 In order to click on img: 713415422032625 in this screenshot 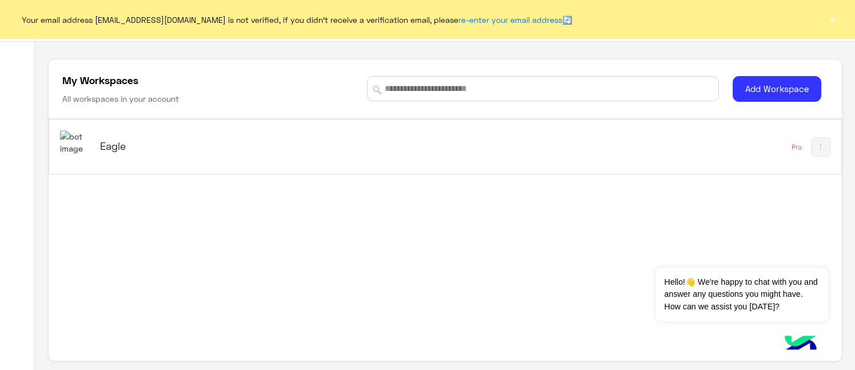, I will do `click(75, 142)`.